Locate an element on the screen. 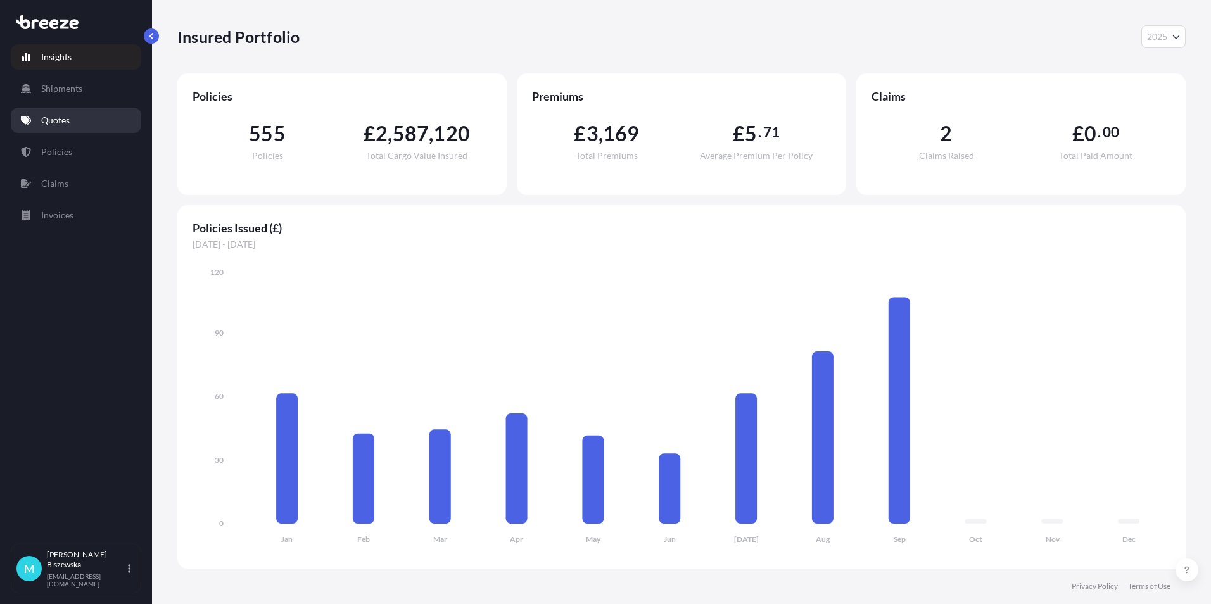 This screenshot has width=1211, height=604. span: 120 is located at coordinates (451, 134).